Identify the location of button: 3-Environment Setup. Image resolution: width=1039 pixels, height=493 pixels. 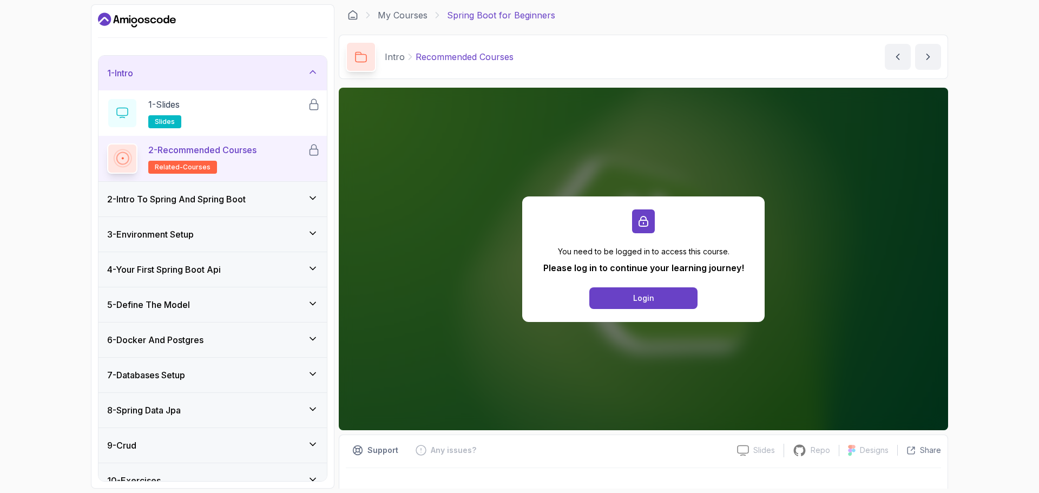
(213, 234).